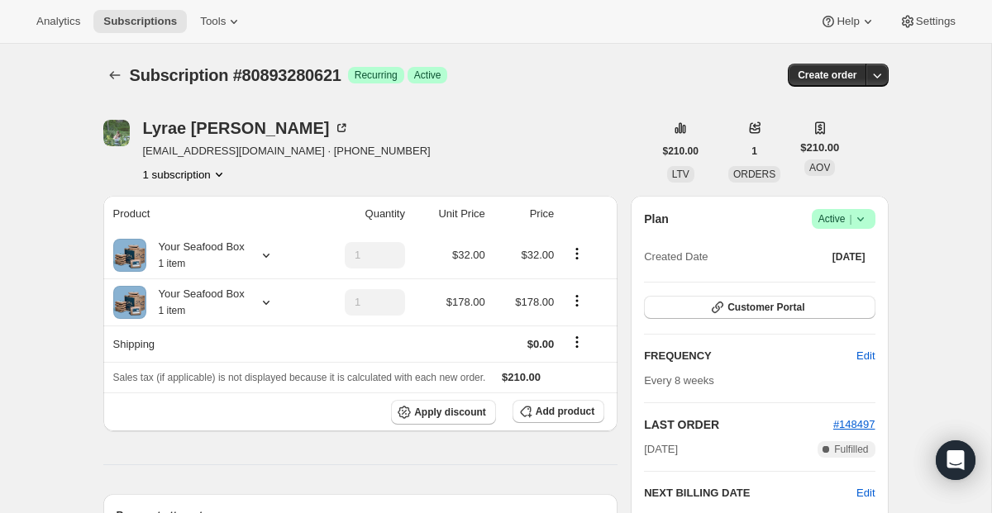 This screenshot has height=513, width=992. What do you see at coordinates (754, 151) in the screenshot?
I see `span: 1` at bounding box center [754, 151].